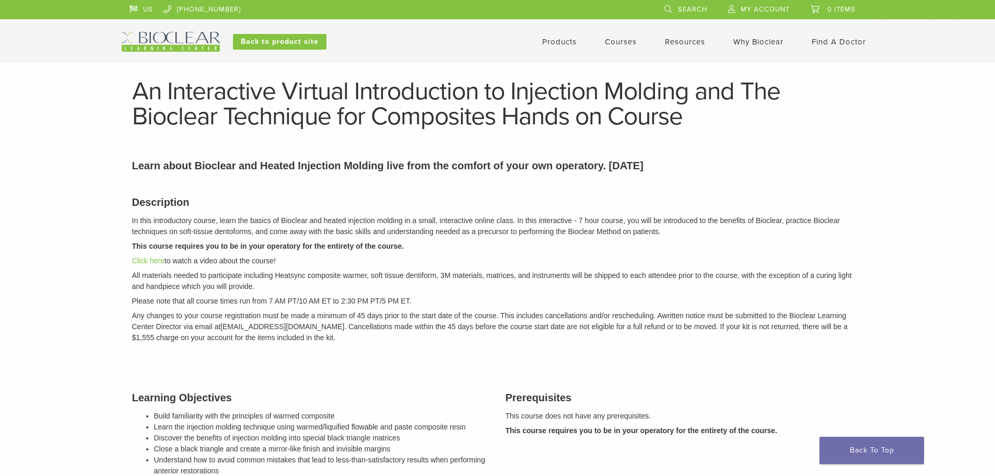 This screenshot has width=995, height=476. What do you see at coordinates (841, 9) in the screenshot?
I see `span: 0 items` at bounding box center [841, 9].